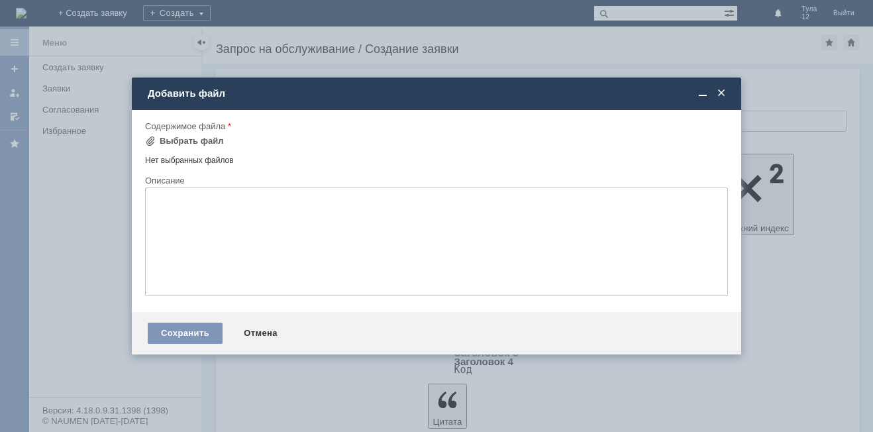 The image size is (873, 432). What do you see at coordinates (438, 93) in the screenshot?
I see `div: Добавить файл` at bounding box center [438, 93].